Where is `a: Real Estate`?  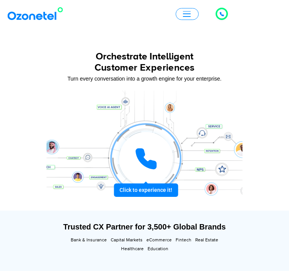 a: Real Estate is located at coordinates (207, 241).